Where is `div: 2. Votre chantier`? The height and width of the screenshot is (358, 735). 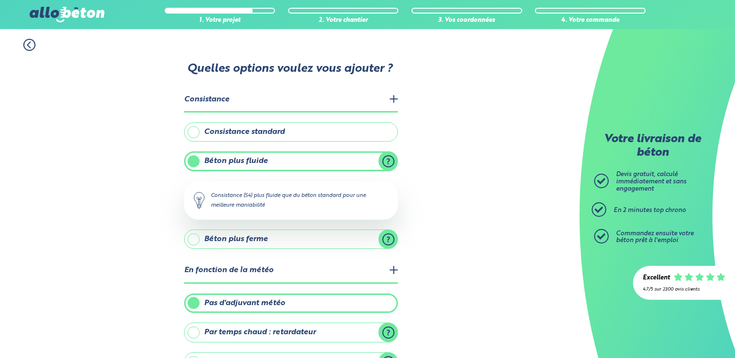 div: 2. Votre chantier is located at coordinates (343, 20).